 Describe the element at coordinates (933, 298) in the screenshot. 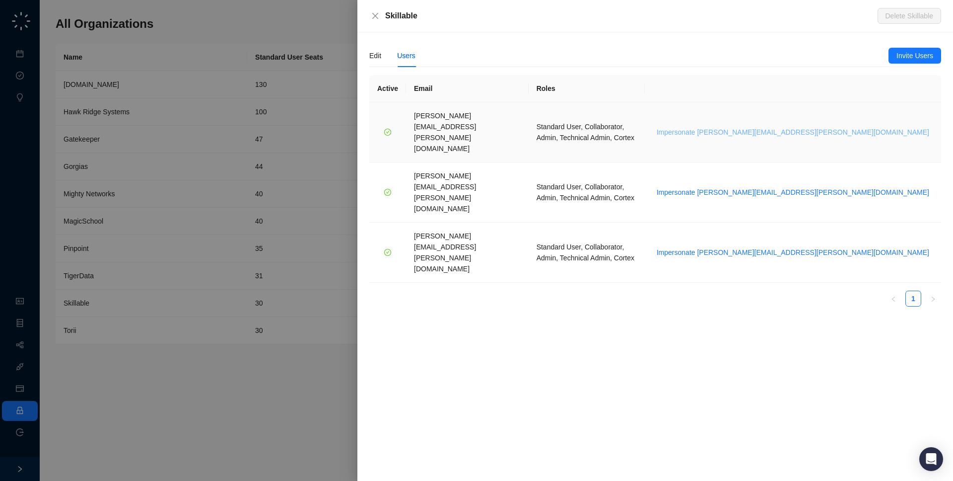

I see `button: right` at that location.